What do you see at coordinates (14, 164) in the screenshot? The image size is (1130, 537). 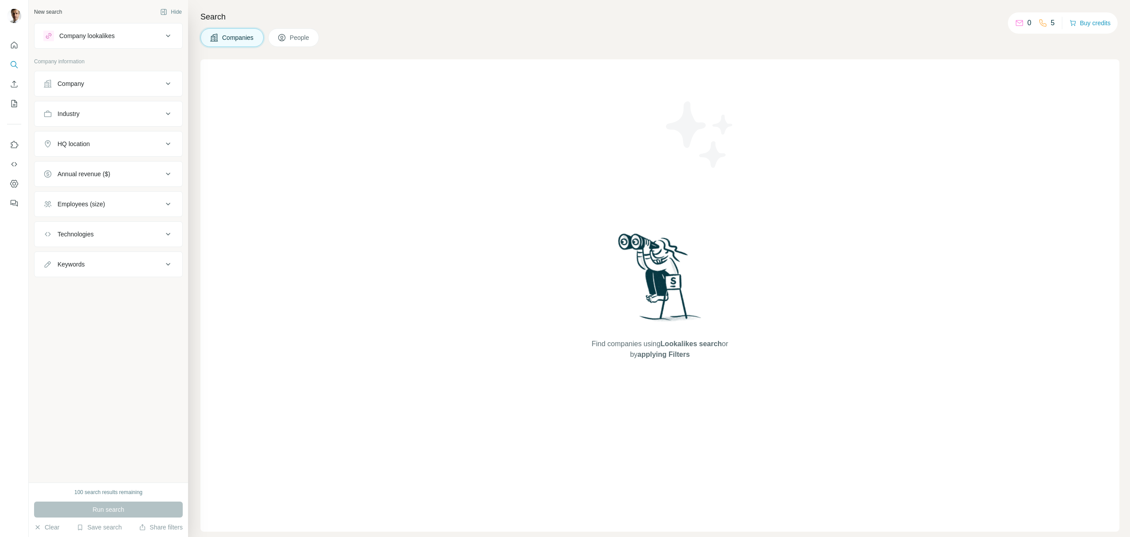 I see `button: Use Surfe API` at bounding box center [14, 164].